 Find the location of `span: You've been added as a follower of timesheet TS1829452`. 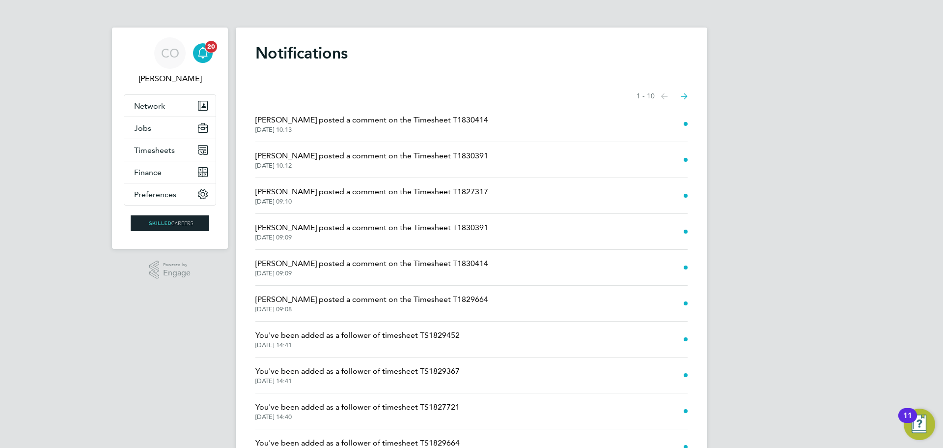

span: You've been added as a follower of timesheet TS1829452 is located at coordinates (358, 335).